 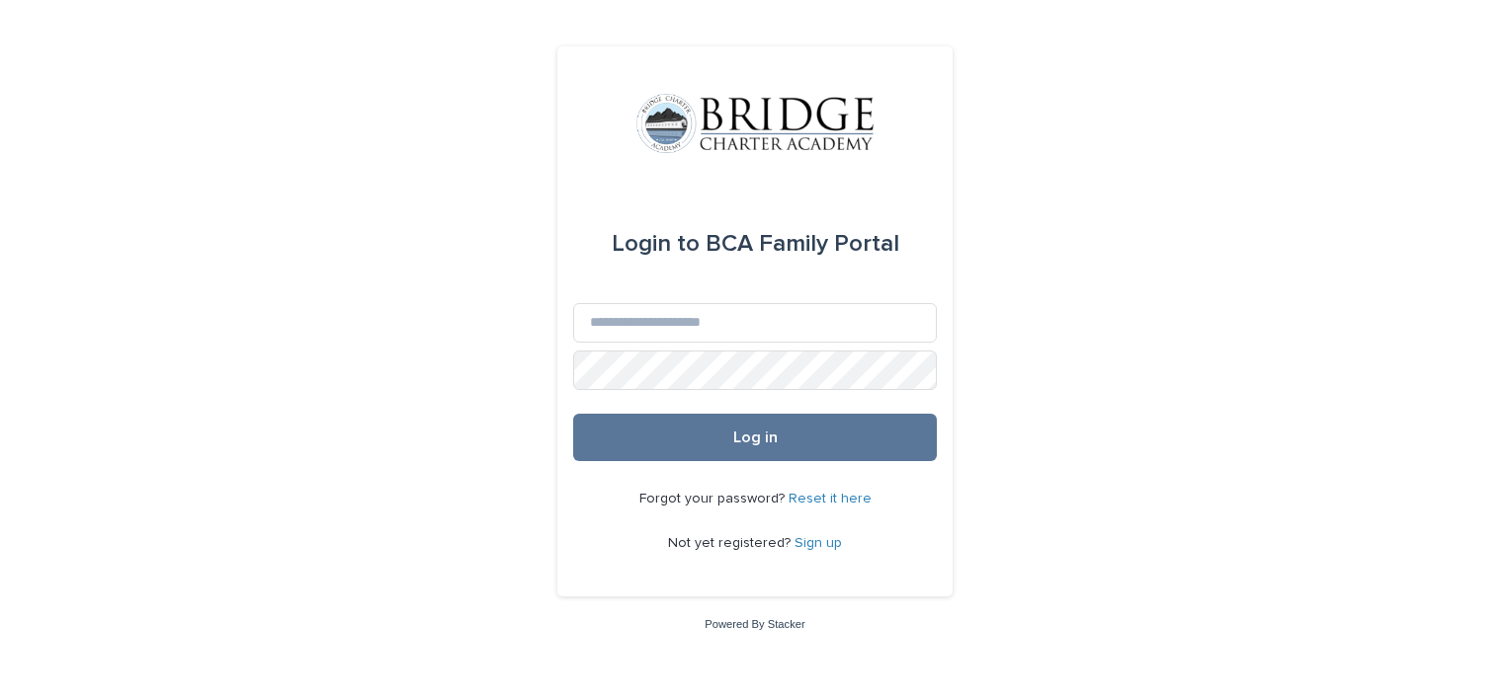 I want to click on button: Log in, so click(x=755, y=438).